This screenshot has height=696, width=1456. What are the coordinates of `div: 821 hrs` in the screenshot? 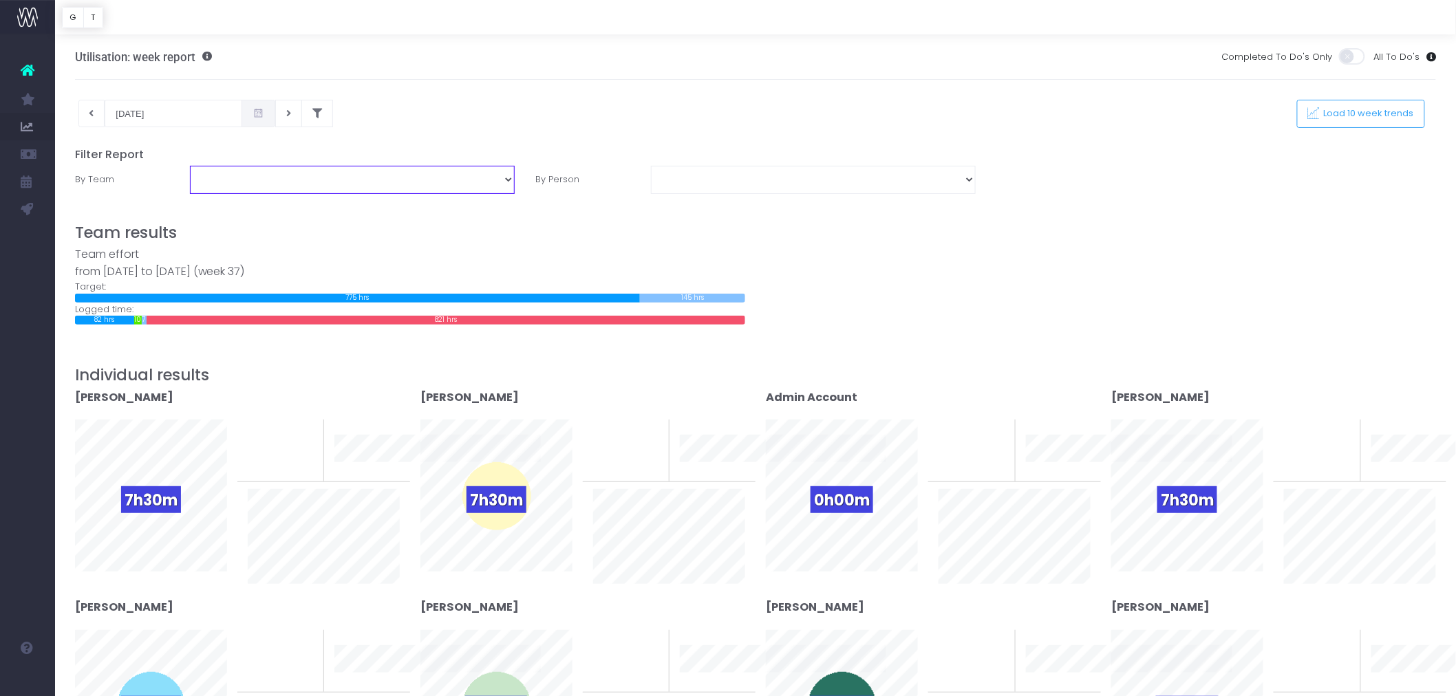 It's located at (446, 320).